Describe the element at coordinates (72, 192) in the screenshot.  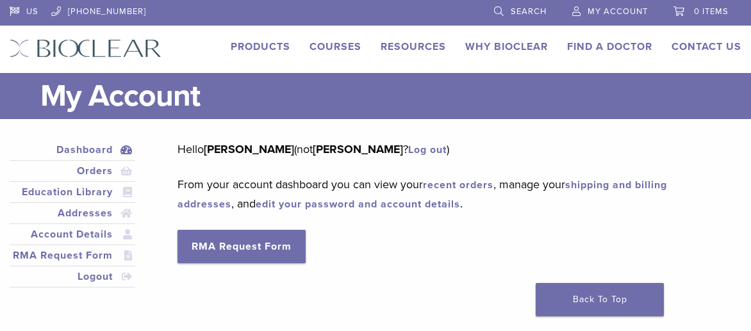
I see `a: Education Library` at that location.